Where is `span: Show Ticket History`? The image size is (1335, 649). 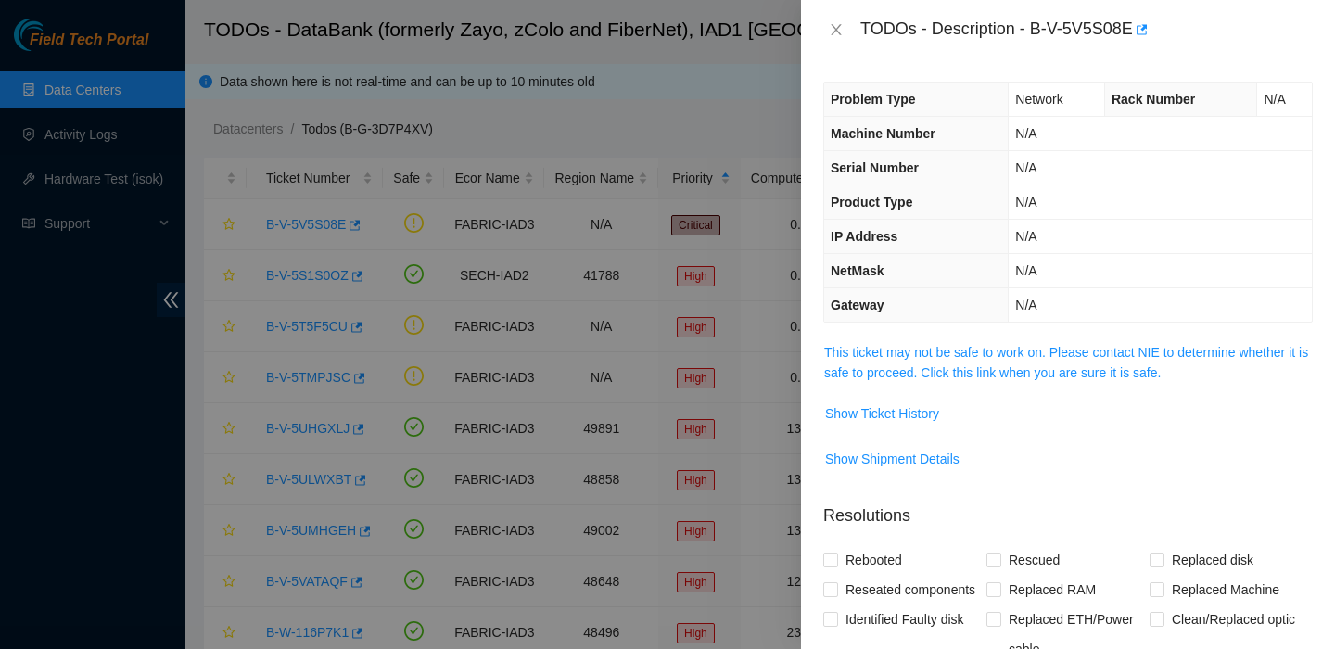 span: Show Ticket History is located at coordinates (882, 414).